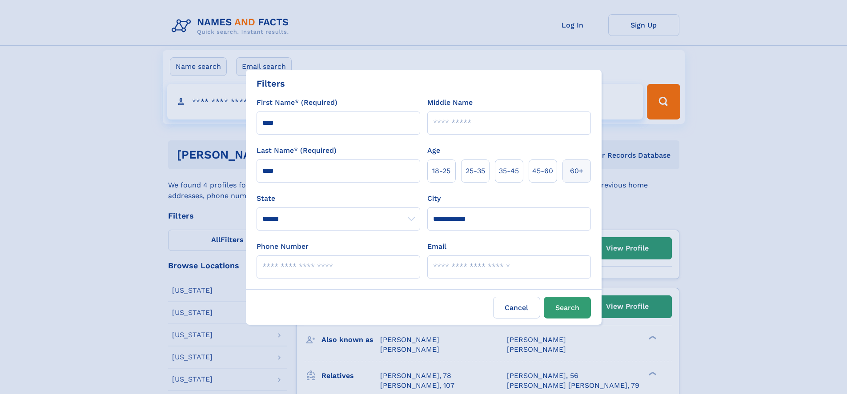 This screenshot has width=847, height=394. Describe the element at coordinates (516, 308) in the screenshot. I see `label: Cancel` at that location.